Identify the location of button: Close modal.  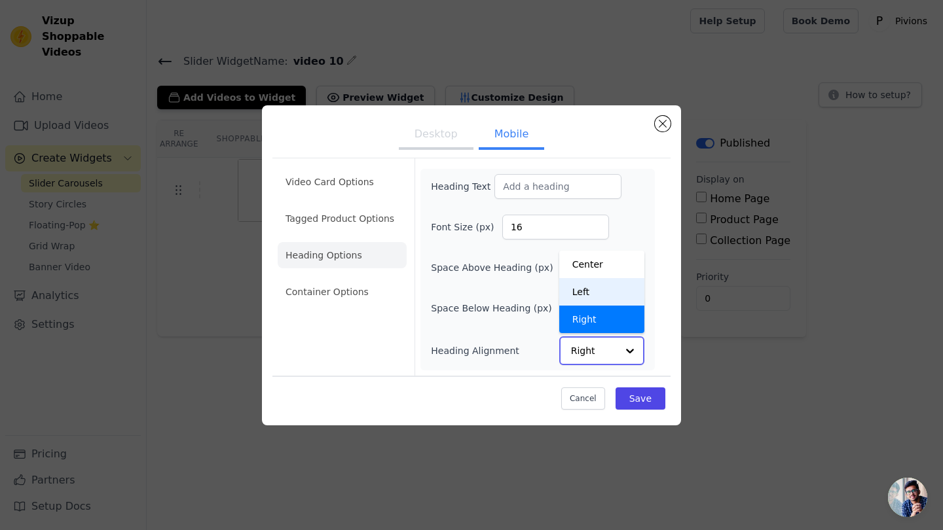
(662, 124).